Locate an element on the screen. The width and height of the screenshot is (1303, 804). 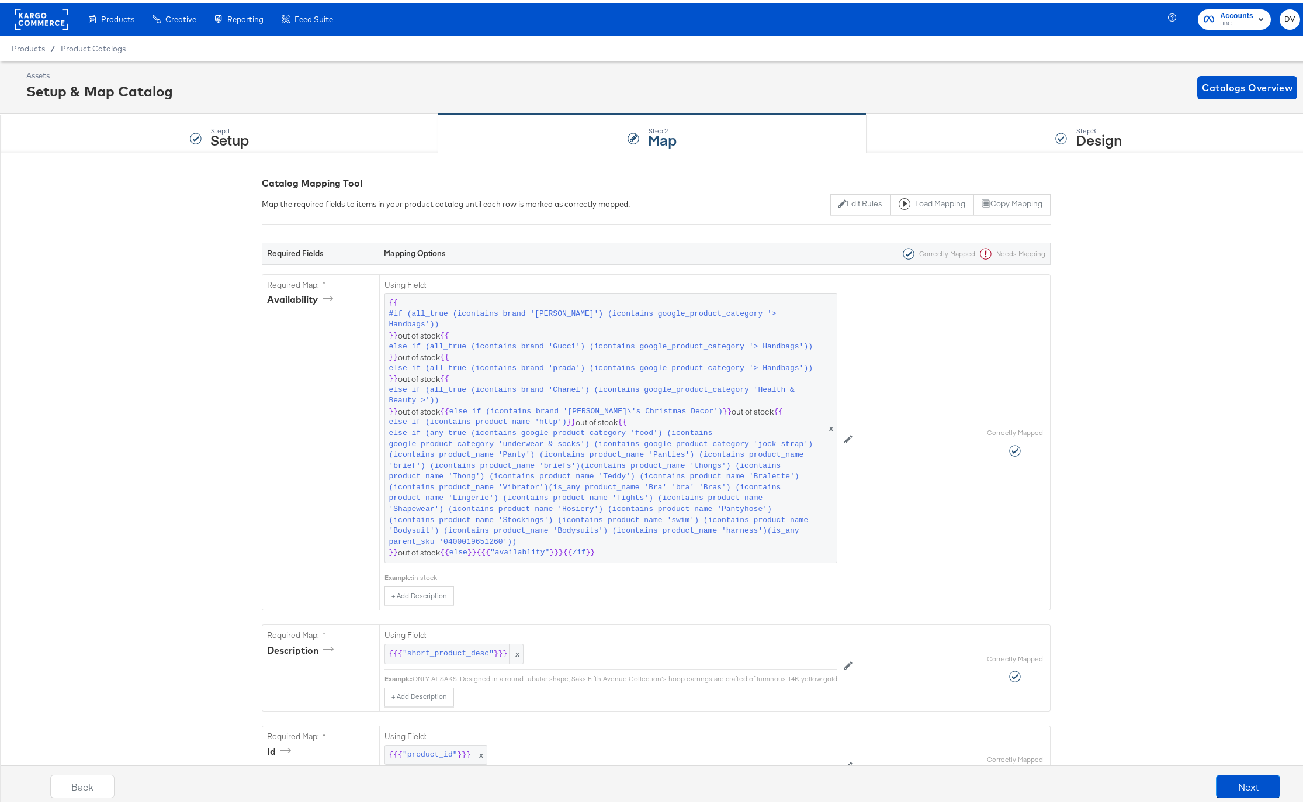
span: "short_product_desc" is located at coordinates (448, 651).